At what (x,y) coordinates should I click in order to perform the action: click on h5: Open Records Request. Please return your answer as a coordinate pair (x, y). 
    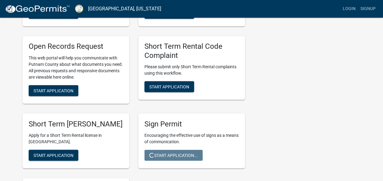
    Looking at the image, I should click on (76, 46).